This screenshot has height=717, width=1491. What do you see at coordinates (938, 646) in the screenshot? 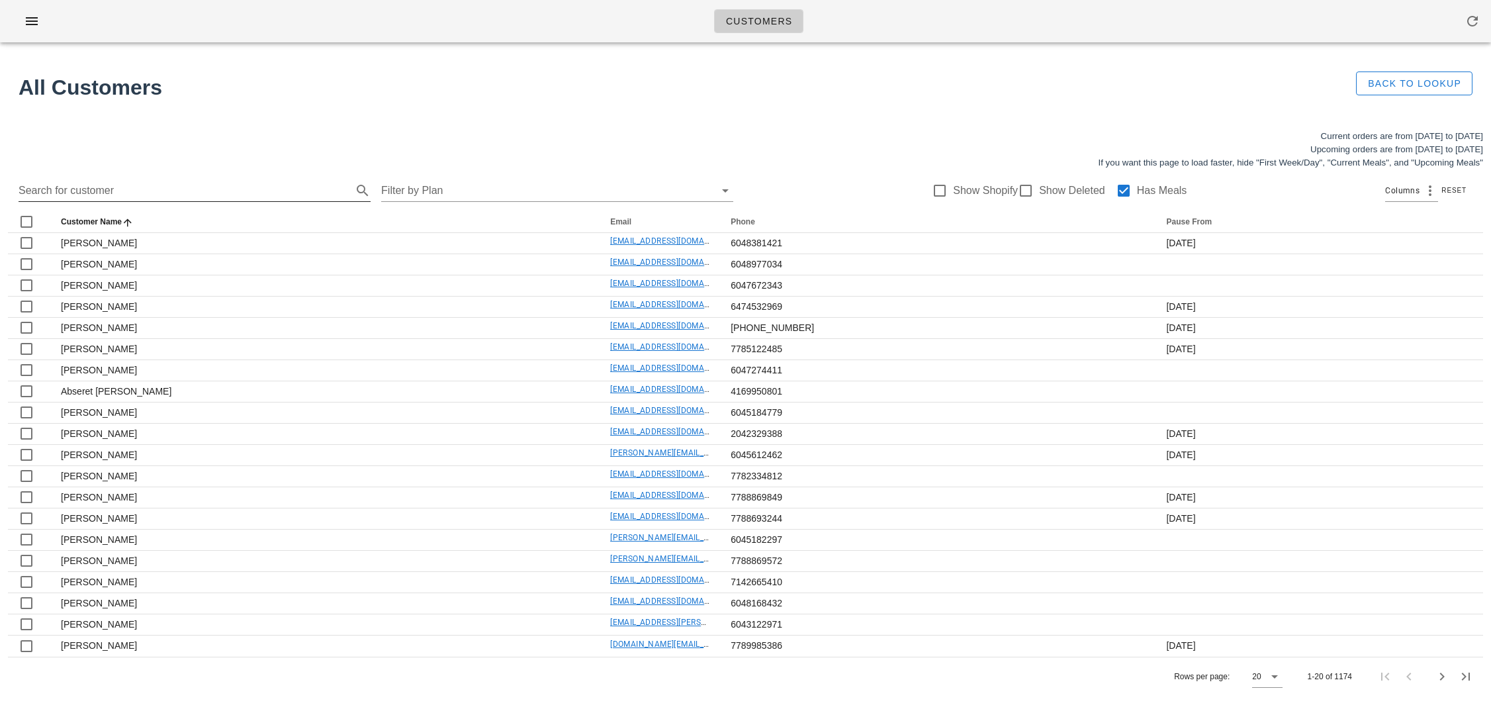
I see `td: 7789985386` at bounding box center [938, 646].